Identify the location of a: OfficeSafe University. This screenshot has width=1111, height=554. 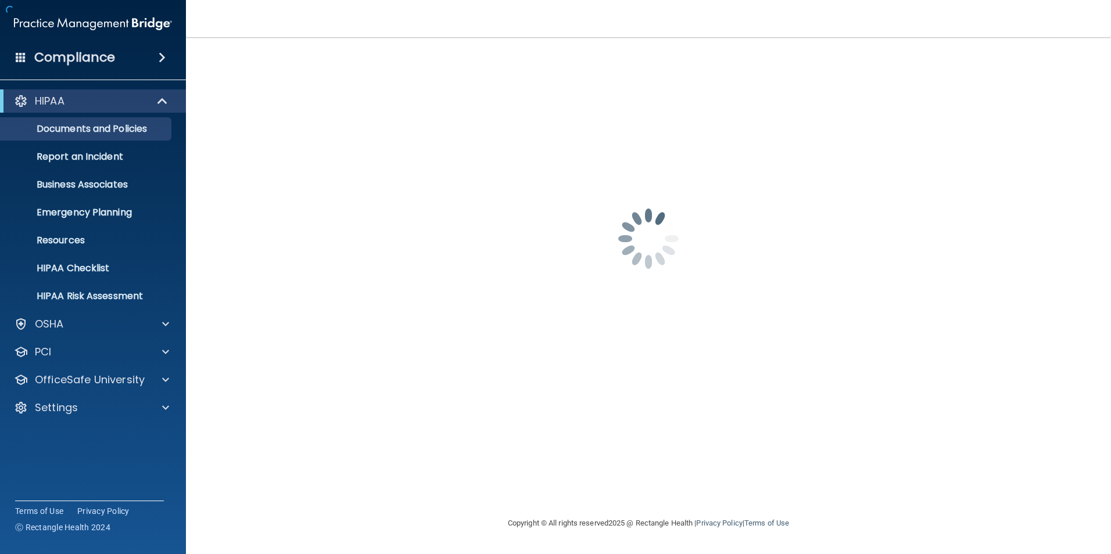
(91, 380).